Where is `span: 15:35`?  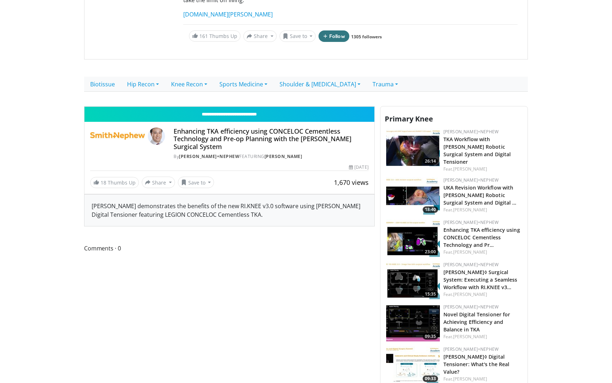
span: 15:35 is located at coordinates (431, 294).